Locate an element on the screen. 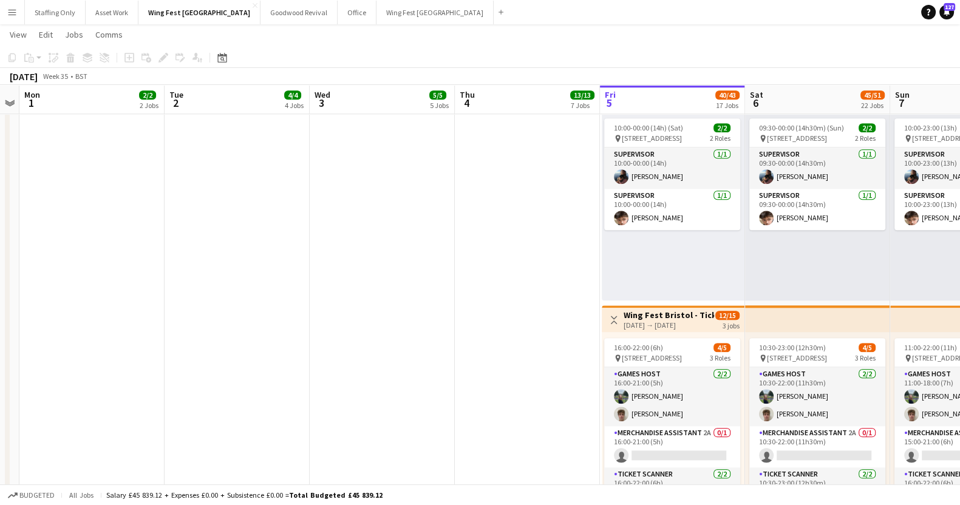 This screenshot has height=505, width=960. a: View is located at coordinates (18, 35).